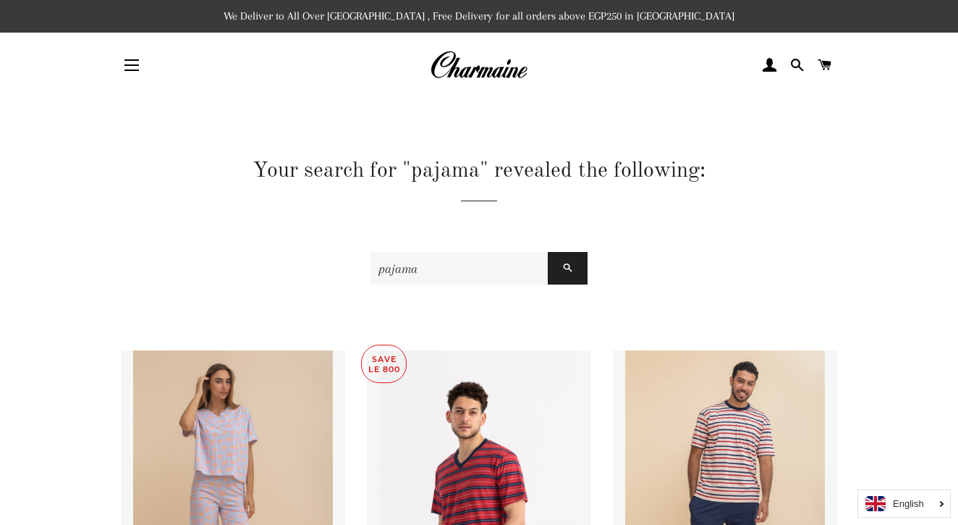 Image resolution: width=958 pixels, height=525 pixels. I want to click on h1: Your search for "pajama" revealed the following:, so click(479, 171).